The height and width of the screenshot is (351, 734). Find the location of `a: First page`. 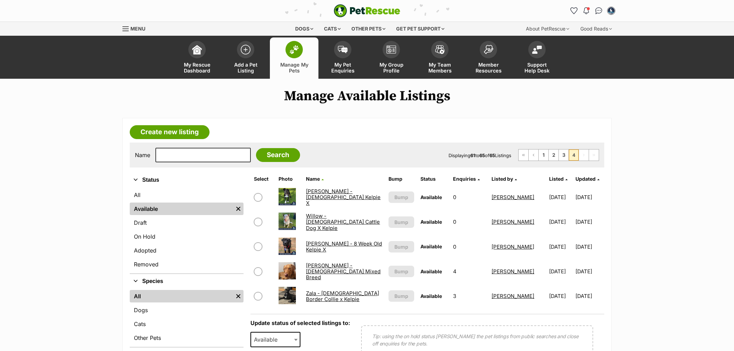

a: First page is located at coordinates (523, 155).